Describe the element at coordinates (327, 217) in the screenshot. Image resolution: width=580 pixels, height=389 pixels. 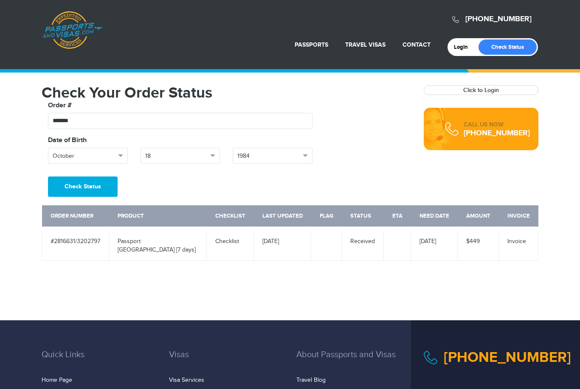
I see `th: Flag` at that location.